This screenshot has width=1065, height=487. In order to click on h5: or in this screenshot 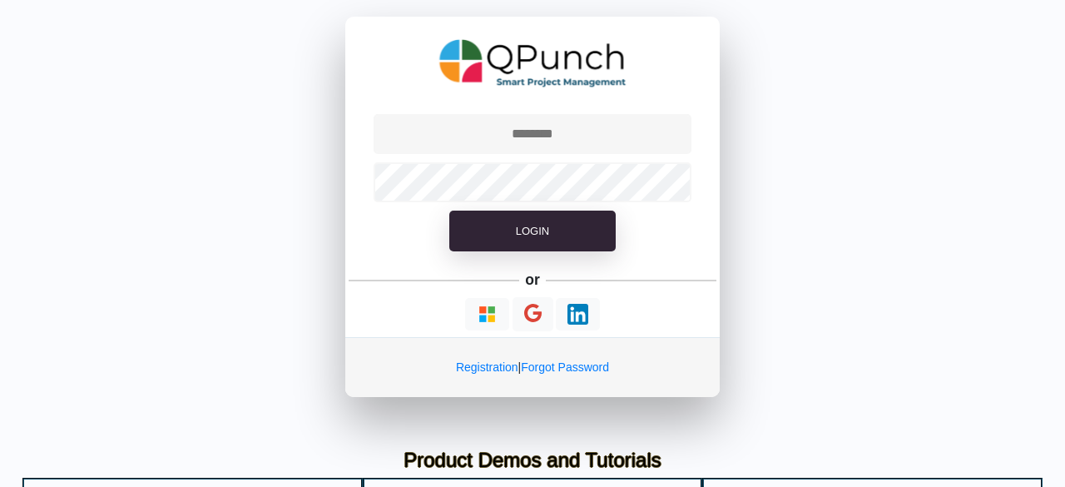, I will do `click(532, 280)`.